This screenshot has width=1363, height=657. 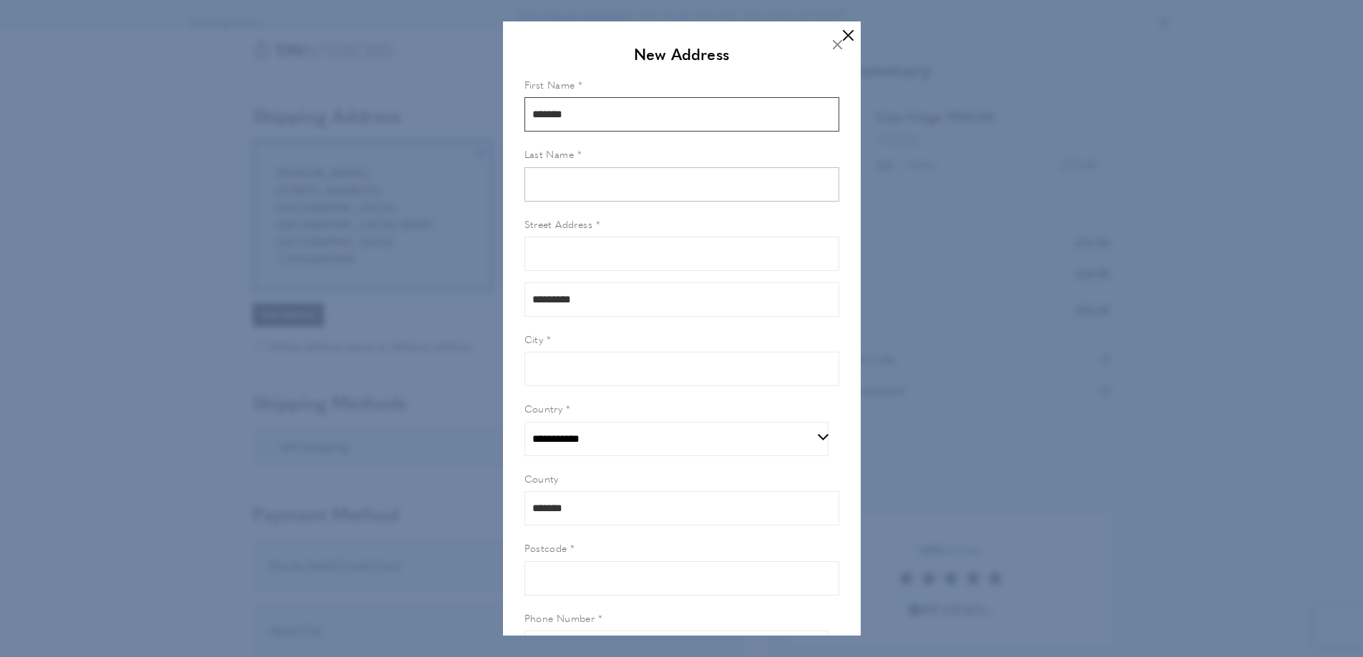 I want to click on span: County, so click(x=542, y=479).